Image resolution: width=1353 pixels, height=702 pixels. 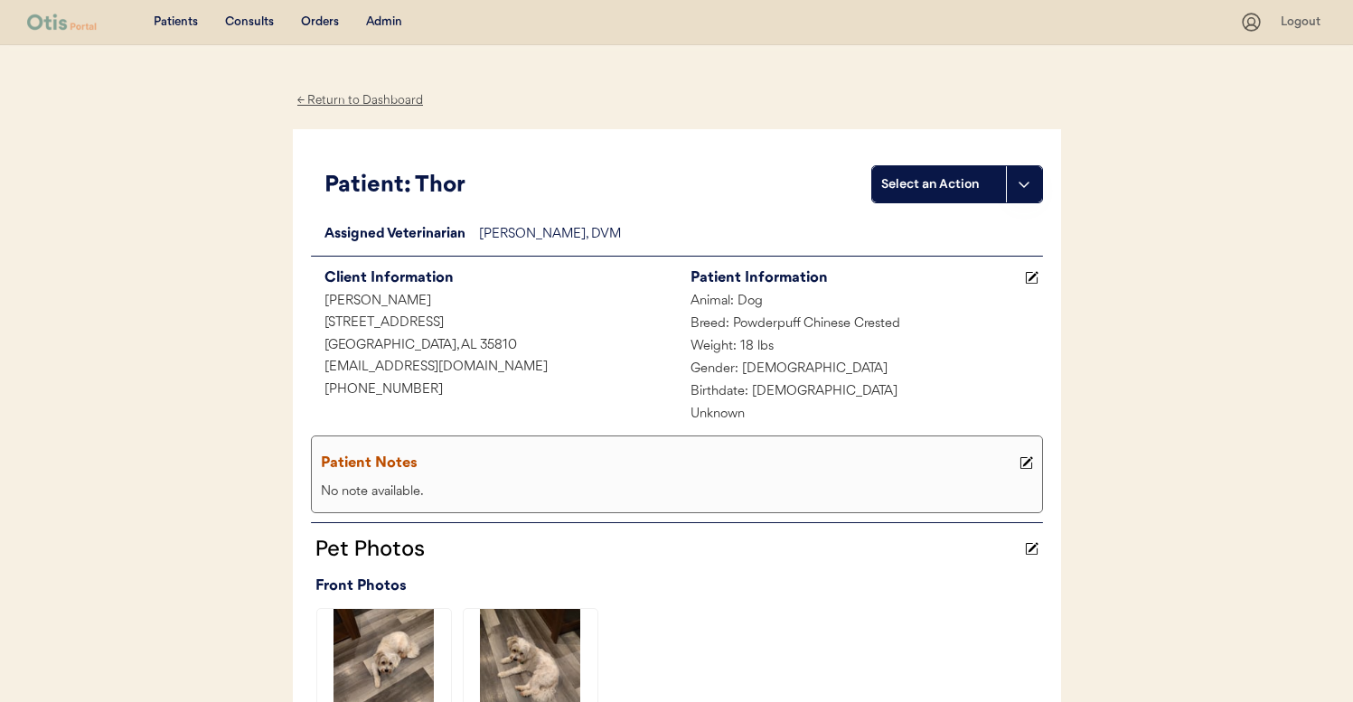 What do you see at coordinates (677, 493) in the screenshot?
I see `div: No note available.` at bounding box center [677, 493].